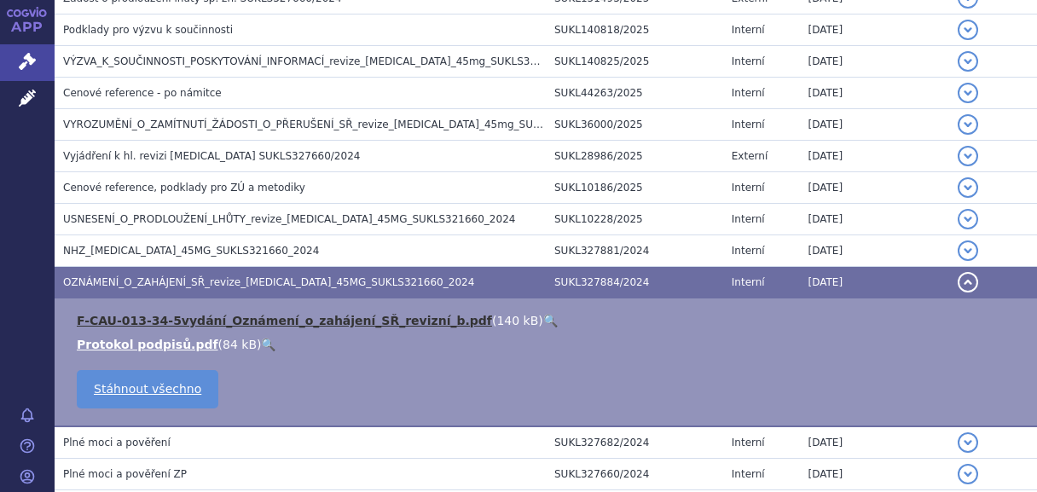 The image size is (1037, 492). What do you see at coordinates (284, 321) in the screenshot?
I see `a: F-CAU-013-34-5vydání_Oznámení_o_zahájení_SŘ_revizní_b.pdf` at bounding box center [284, 321].